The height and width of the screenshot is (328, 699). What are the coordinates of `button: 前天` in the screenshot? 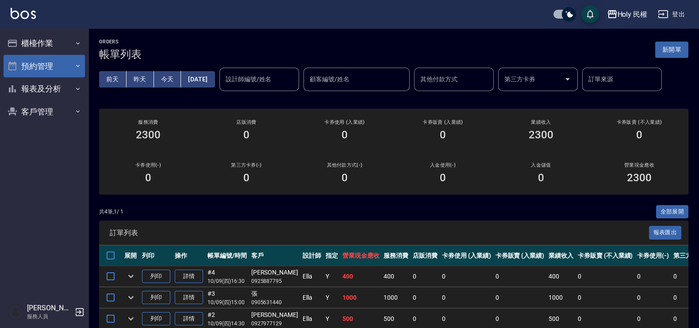 It's located at (113, 79).